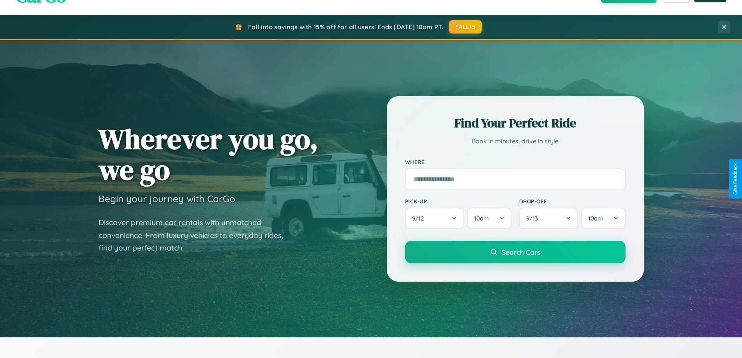 Image resolution: width=742 pixels, height=358 pixels. Describe the element at coordinates (516, 162) in the screenshot. I see `label: Where` at that location.